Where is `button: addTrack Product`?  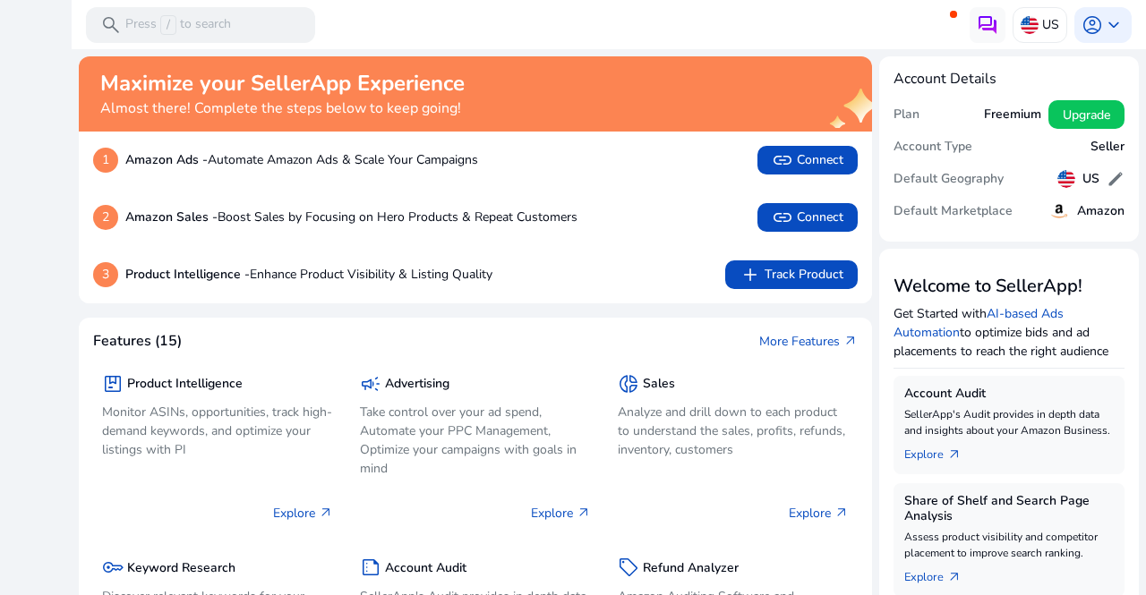 button: addTrack Product is located at coordinates (791, 275).